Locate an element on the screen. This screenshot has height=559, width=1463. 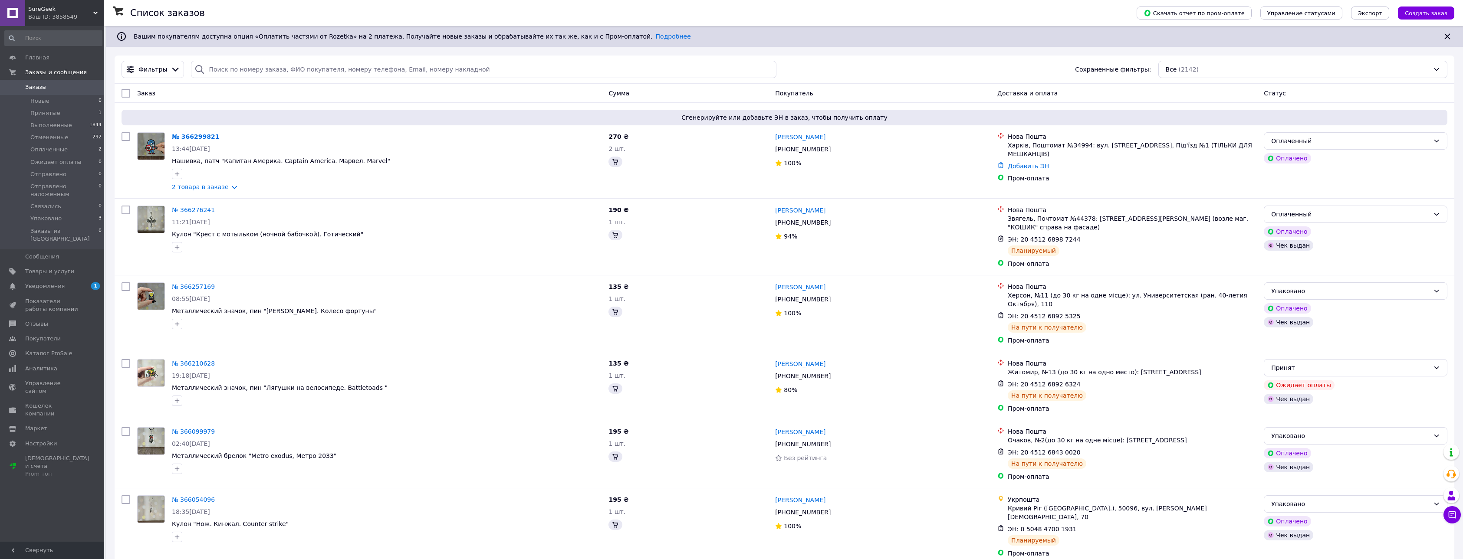
div: Ваш ID: 3858549 is located at coordinates (66, 17).